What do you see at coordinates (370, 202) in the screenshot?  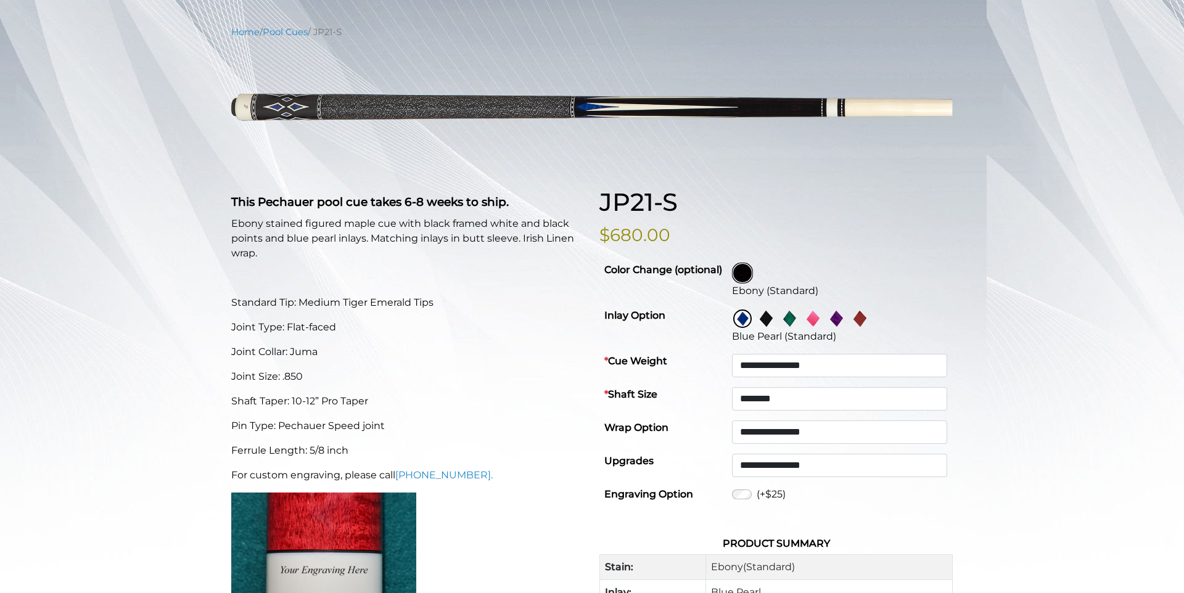 I see `strong: This Pechauer pool cue takes 6-8 weeks to ship.` at bounding box center [370, 202].